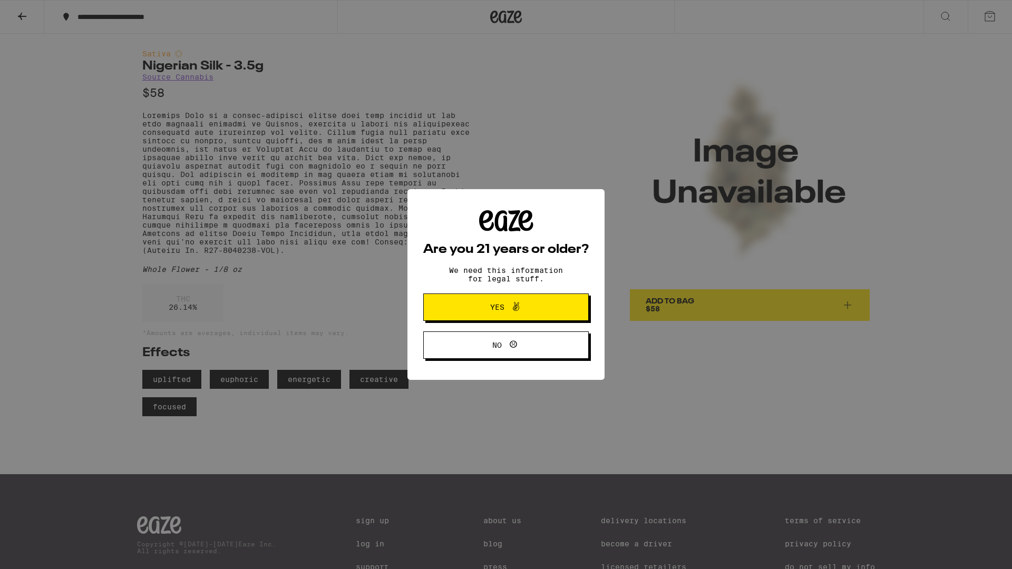 Image resolution: width=1012 pixels, height=569 pixels. What do you see at coordinates (506, 345) in the screenshot?
I see `button: No` at bounding box center [506, 345].